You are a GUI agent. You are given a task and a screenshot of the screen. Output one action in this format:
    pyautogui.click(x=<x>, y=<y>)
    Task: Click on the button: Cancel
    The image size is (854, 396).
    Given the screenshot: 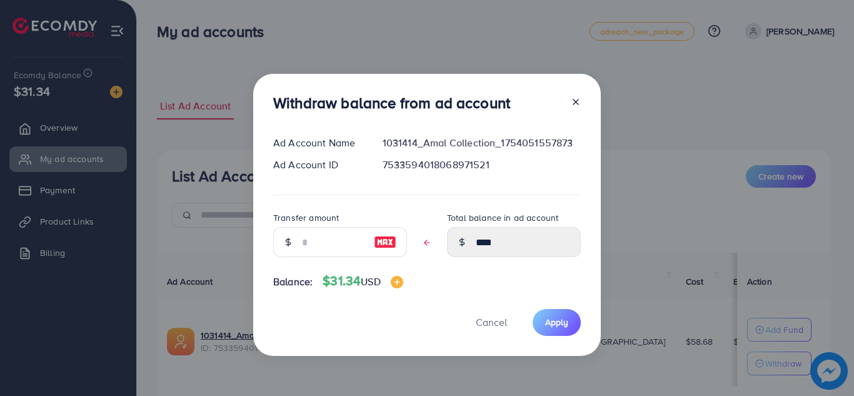 What is the action you would take?
    pyautogui.click(x=491, y=322)
    